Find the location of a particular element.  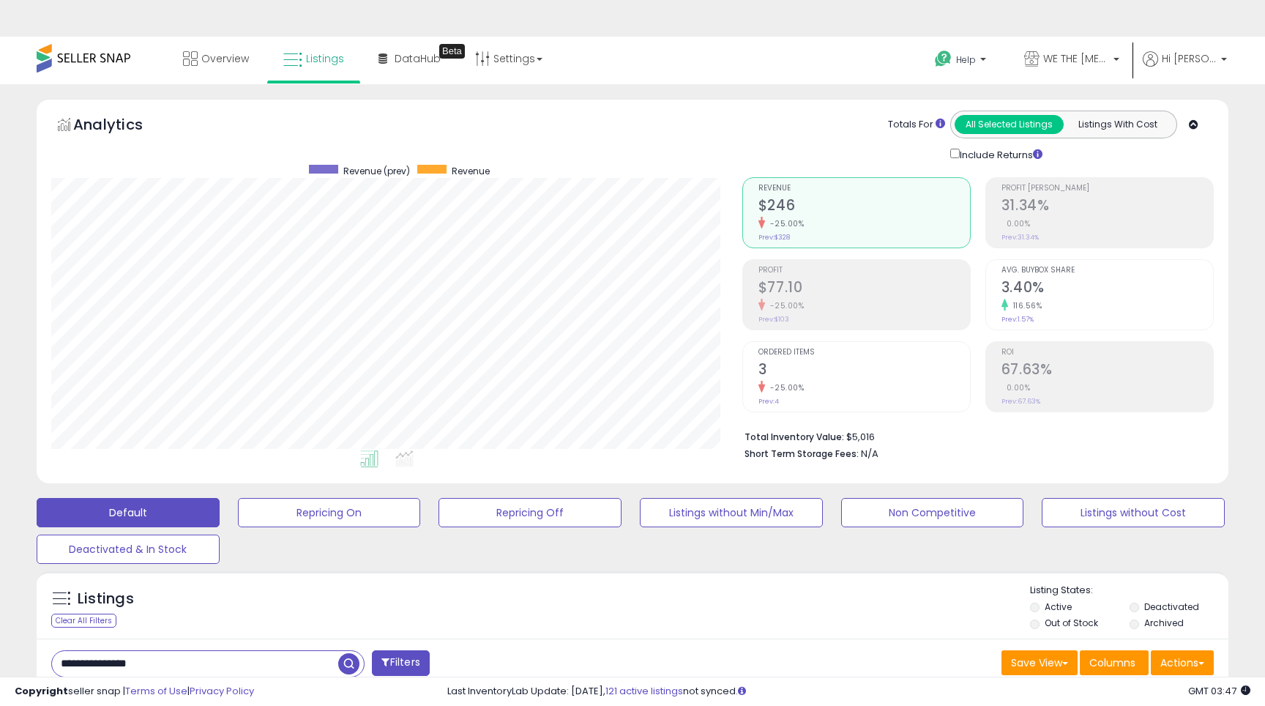

a: Privacy Policy is located at coordinates (222, 691).